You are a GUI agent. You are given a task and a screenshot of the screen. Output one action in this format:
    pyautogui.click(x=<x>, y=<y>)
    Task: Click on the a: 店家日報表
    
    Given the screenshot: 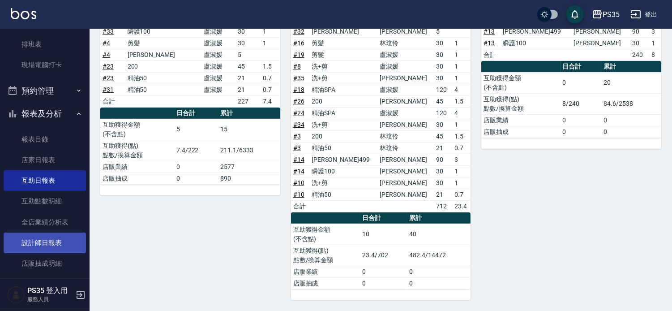 What is the action you would take?
    pyautogui.click(x=45, y=160)
    